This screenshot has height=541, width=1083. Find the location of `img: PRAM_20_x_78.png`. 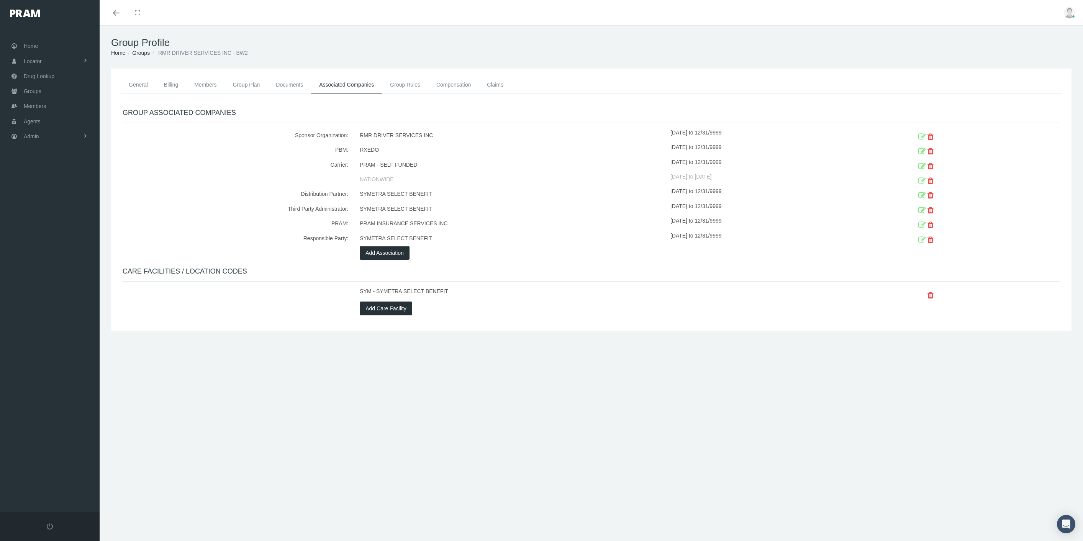

img: PRAM_20_x_78.png is located at coordinates (25, 13).